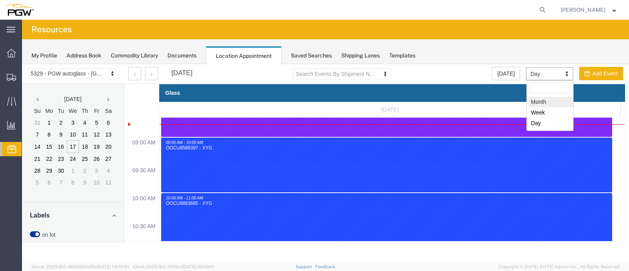 The image size is (629, 271). I want to click on h4: Resources, so click(52, 29).